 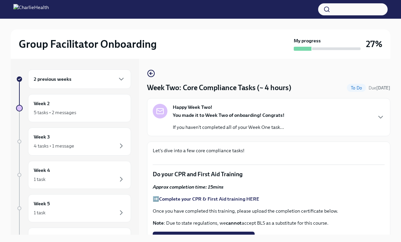 I want to click on h6: 2 previous weeks, so click(x=52, y=79).